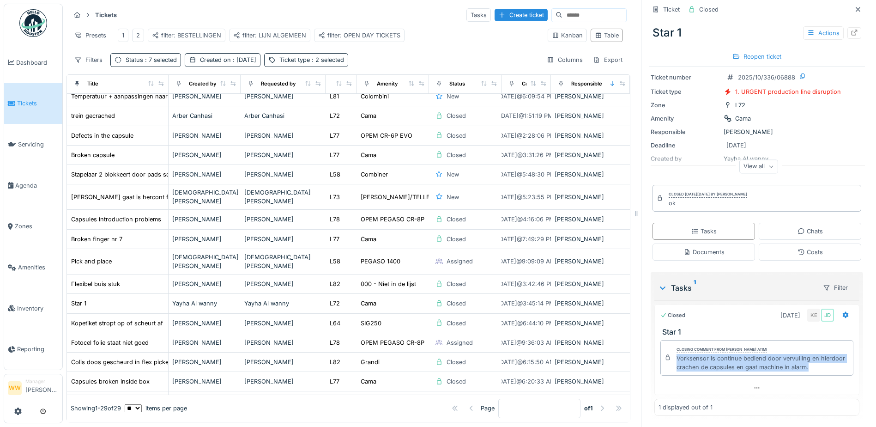  Describe the element at coordinates (96, 284) in the screenshot. I see `div: Flexibel buis stuk` at that location.